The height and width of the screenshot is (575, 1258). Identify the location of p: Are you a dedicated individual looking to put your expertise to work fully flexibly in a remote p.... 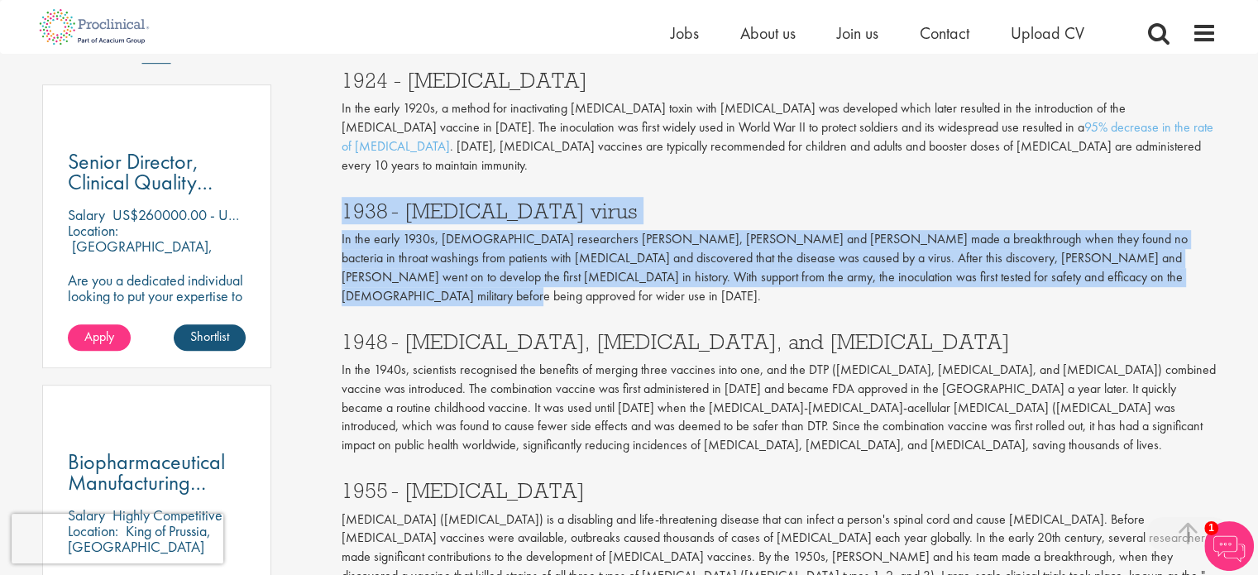
(157, 319).